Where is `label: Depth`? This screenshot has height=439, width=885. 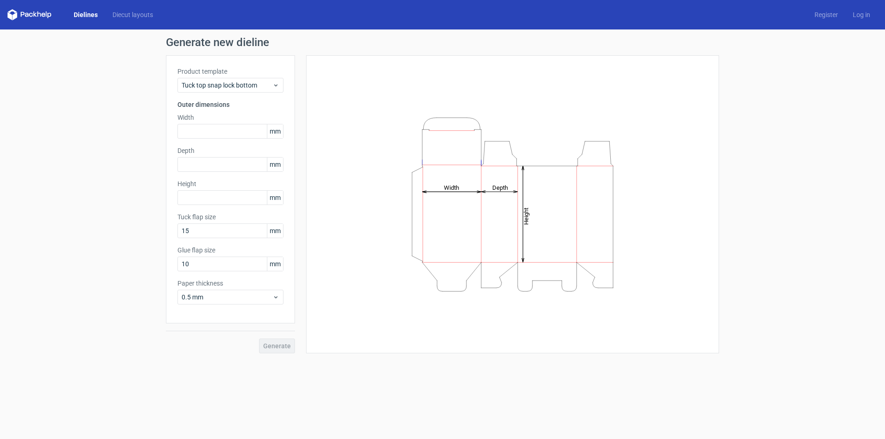 label: Depth is located at coordinates (230, 151).